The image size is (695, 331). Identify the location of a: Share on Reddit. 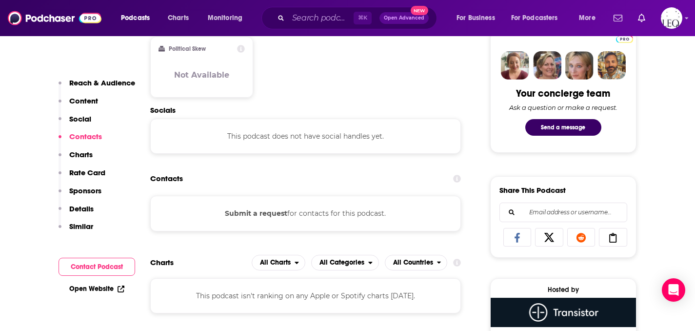
(582, 237).